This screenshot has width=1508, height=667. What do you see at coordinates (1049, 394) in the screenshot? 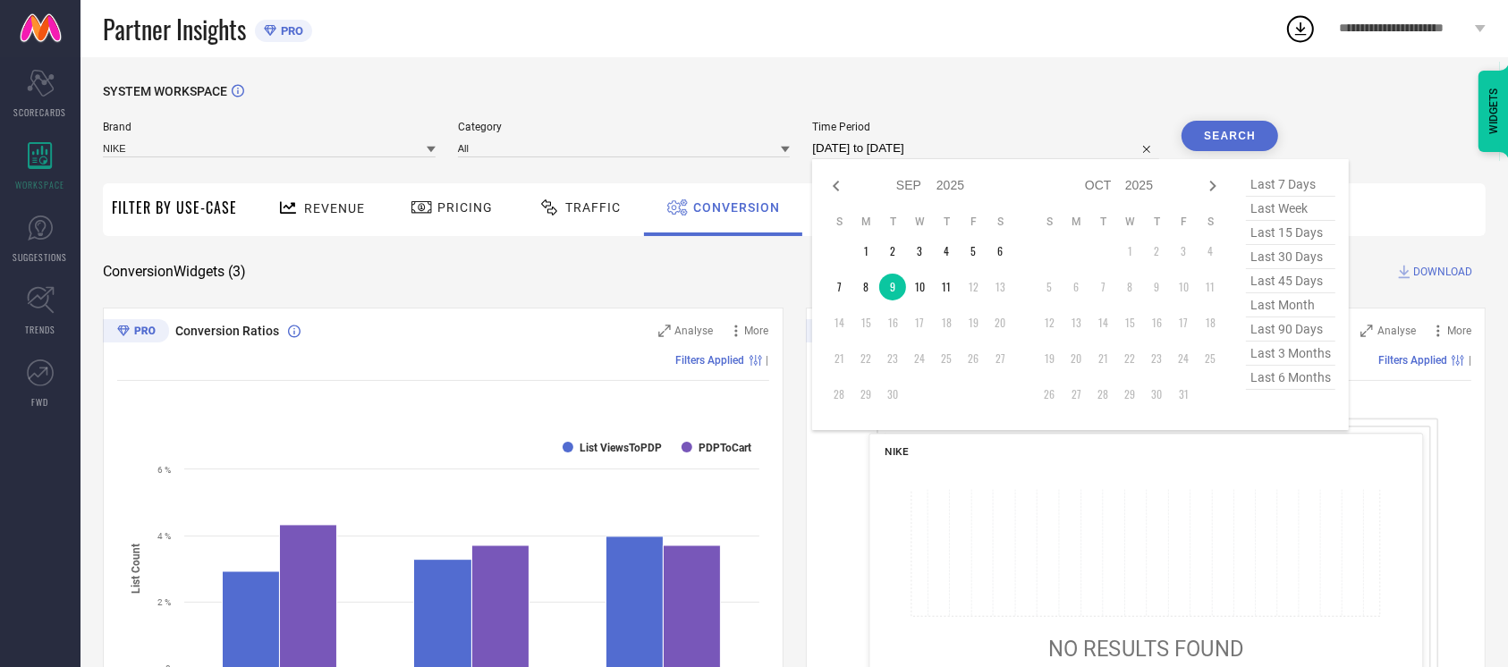
I see `td: Sun Oct 26 2025` at bounding box center [1049, 394].